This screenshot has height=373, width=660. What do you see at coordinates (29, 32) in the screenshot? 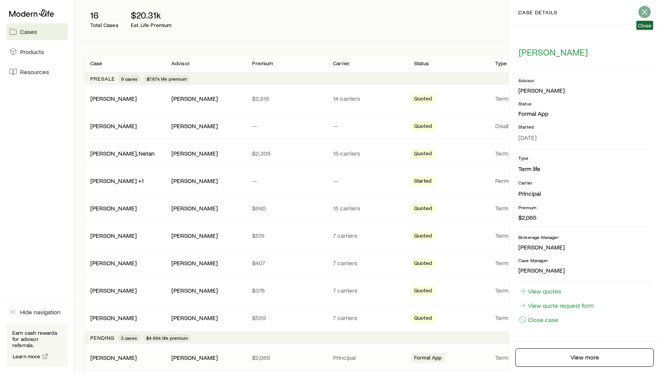
I see `span: Cases` at bounding box center [29, 32].